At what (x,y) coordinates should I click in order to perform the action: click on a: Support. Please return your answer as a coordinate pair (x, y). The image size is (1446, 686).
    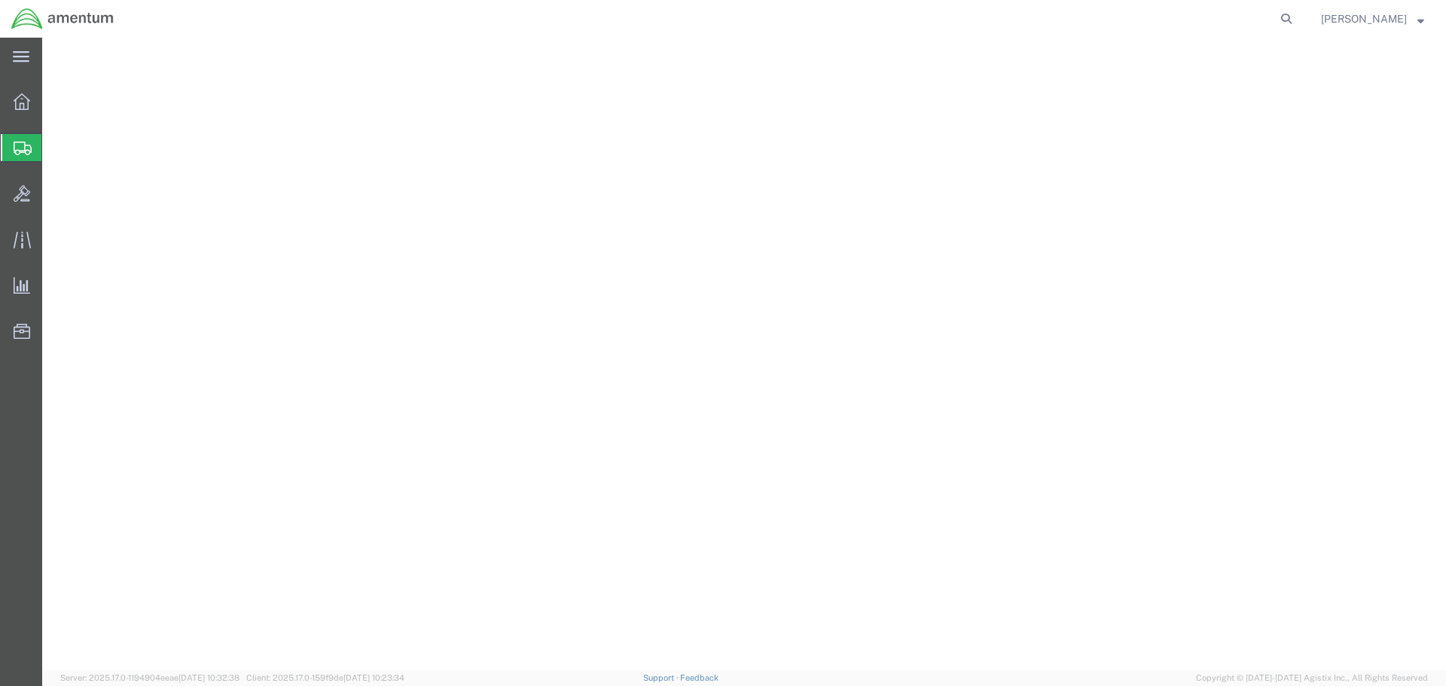
    Looking at the image, I should click on (662, 678).